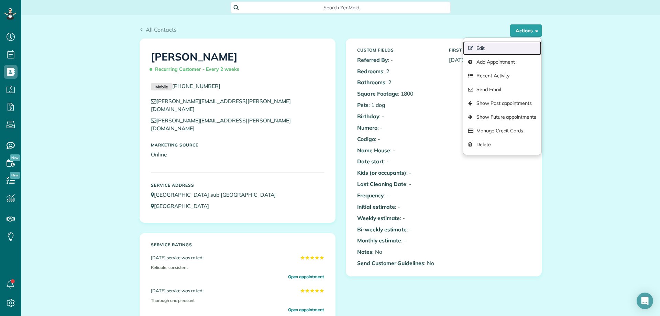  What do you see at coordinates (502, 76) in the screenshot?
I see `a: Recent Activity` at bounding box center [502, 76].